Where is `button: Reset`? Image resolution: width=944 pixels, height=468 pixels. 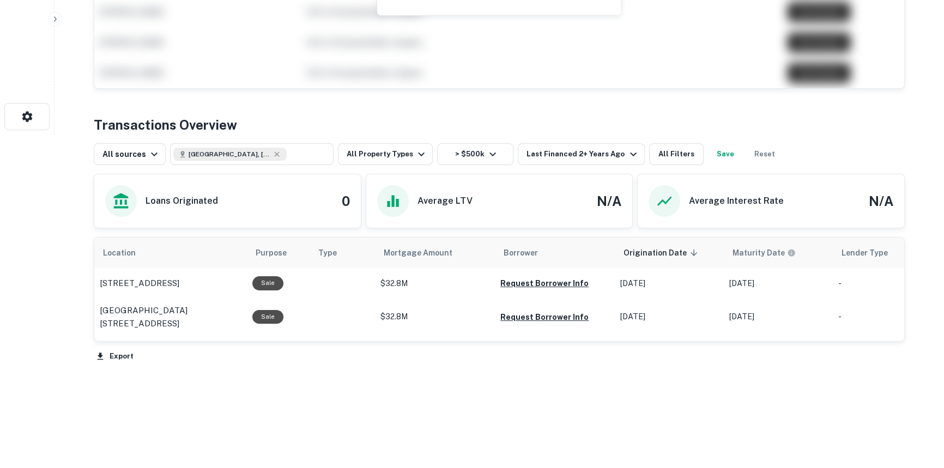 button: Reset is located at coordinates (764, 154).